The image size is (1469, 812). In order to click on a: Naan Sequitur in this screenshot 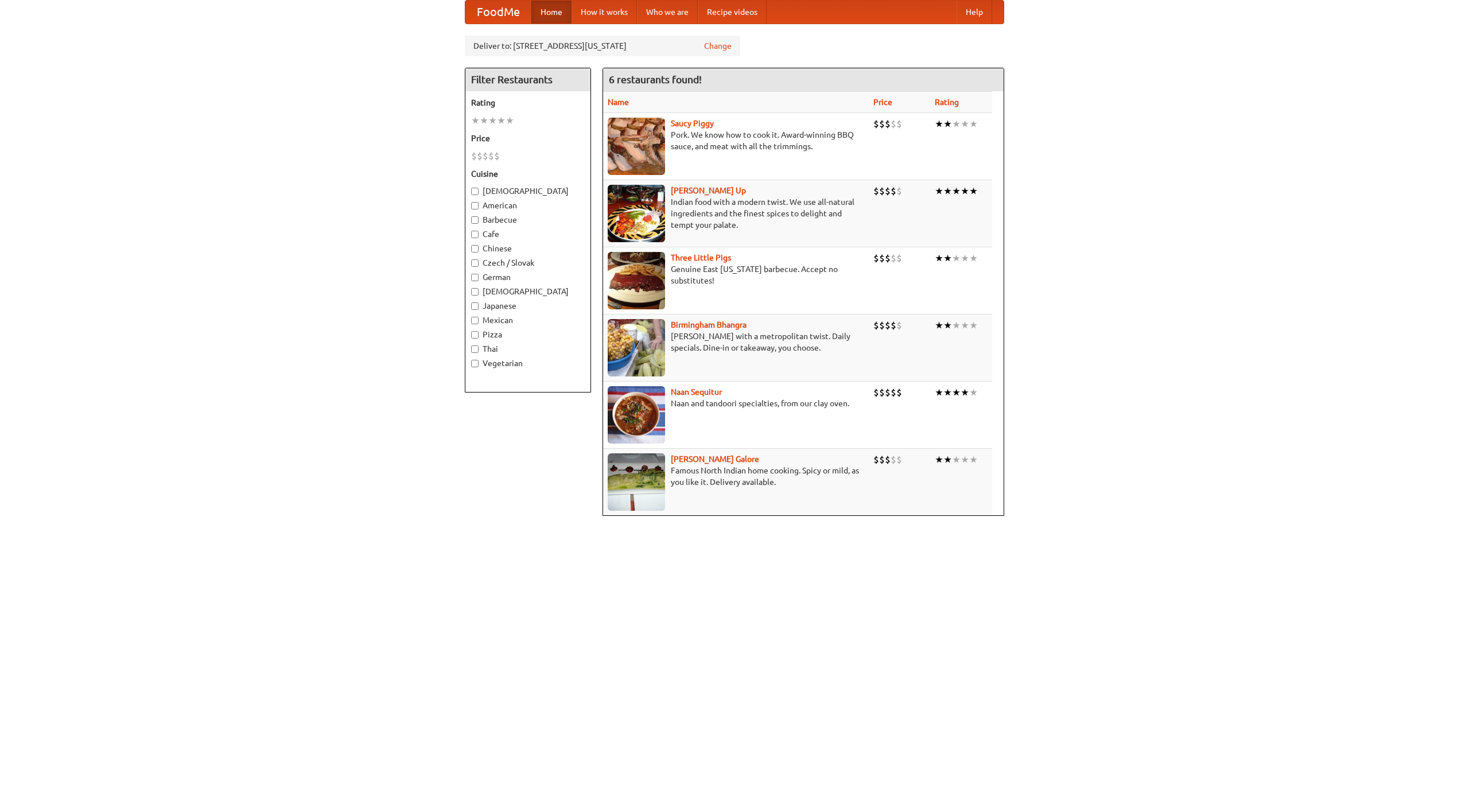, I will do `click(696, 392)`.